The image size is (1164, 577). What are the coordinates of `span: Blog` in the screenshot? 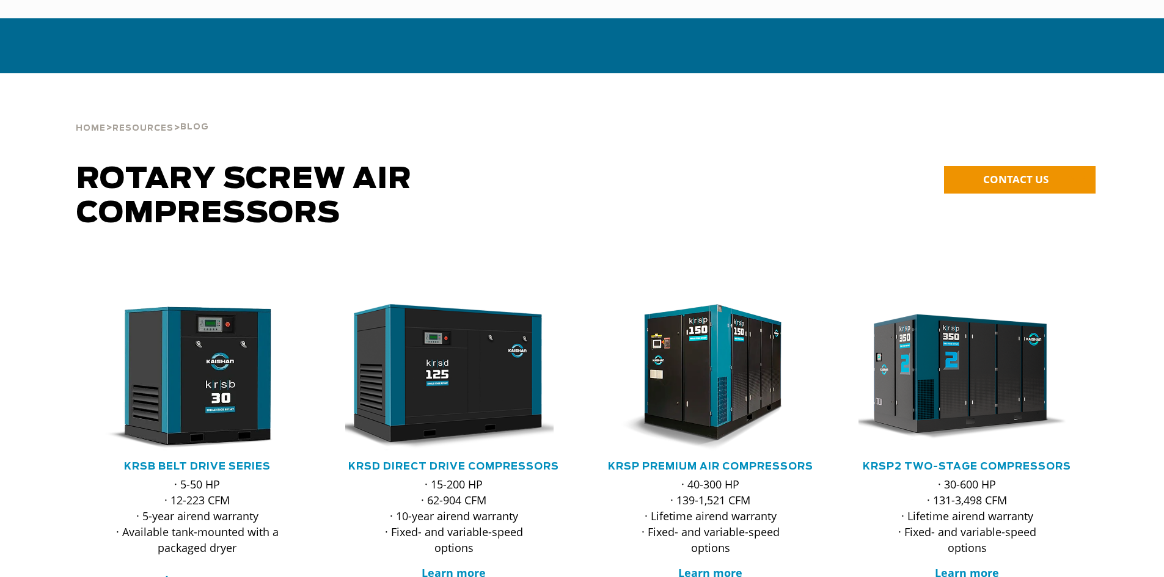 It's located at (194, 127).